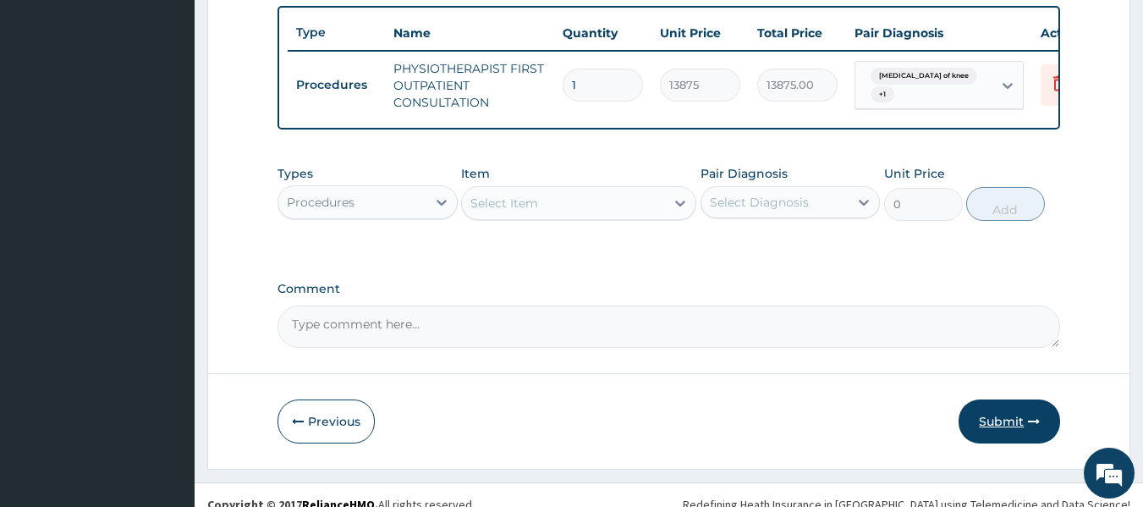  Describe the element at coordinates (699, 33) in the screenshot. I see `th: Unit Price` at that location.